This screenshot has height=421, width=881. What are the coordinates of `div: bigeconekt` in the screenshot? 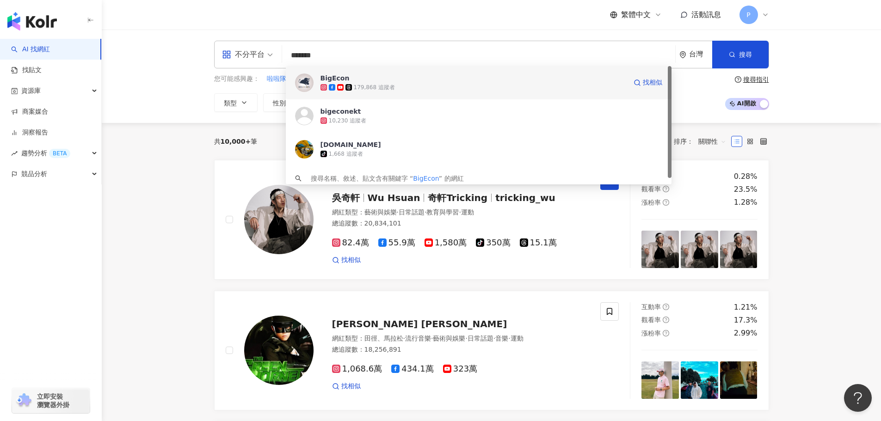 It's located at (341, 111).